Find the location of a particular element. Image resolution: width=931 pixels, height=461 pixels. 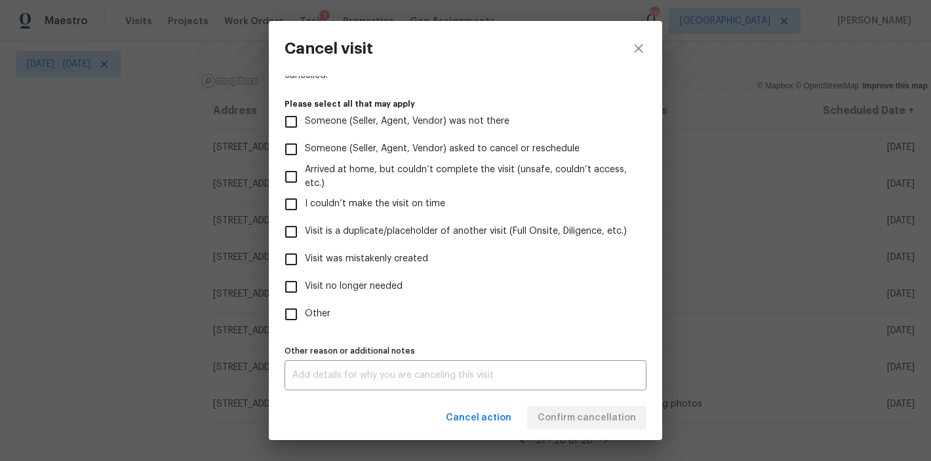

span: Someone (Seller, Agent, Vendor) was not there is located at coordinates (407, 121).